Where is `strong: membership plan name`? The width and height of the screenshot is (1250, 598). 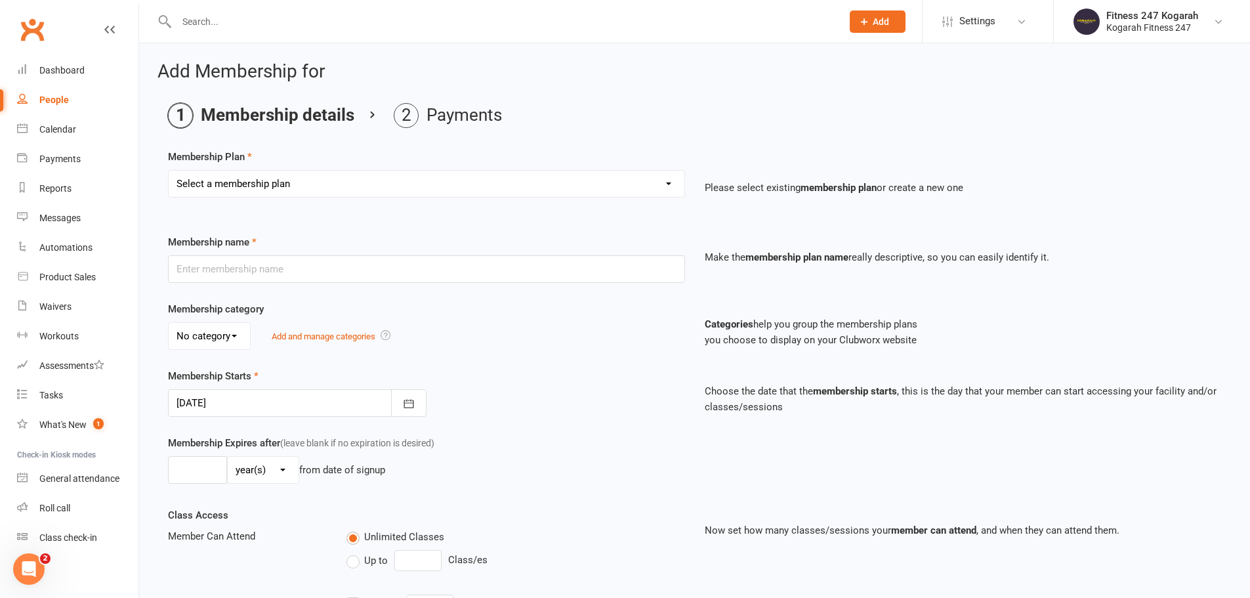
strong: membership plan name is located at coordinates (796, 257).